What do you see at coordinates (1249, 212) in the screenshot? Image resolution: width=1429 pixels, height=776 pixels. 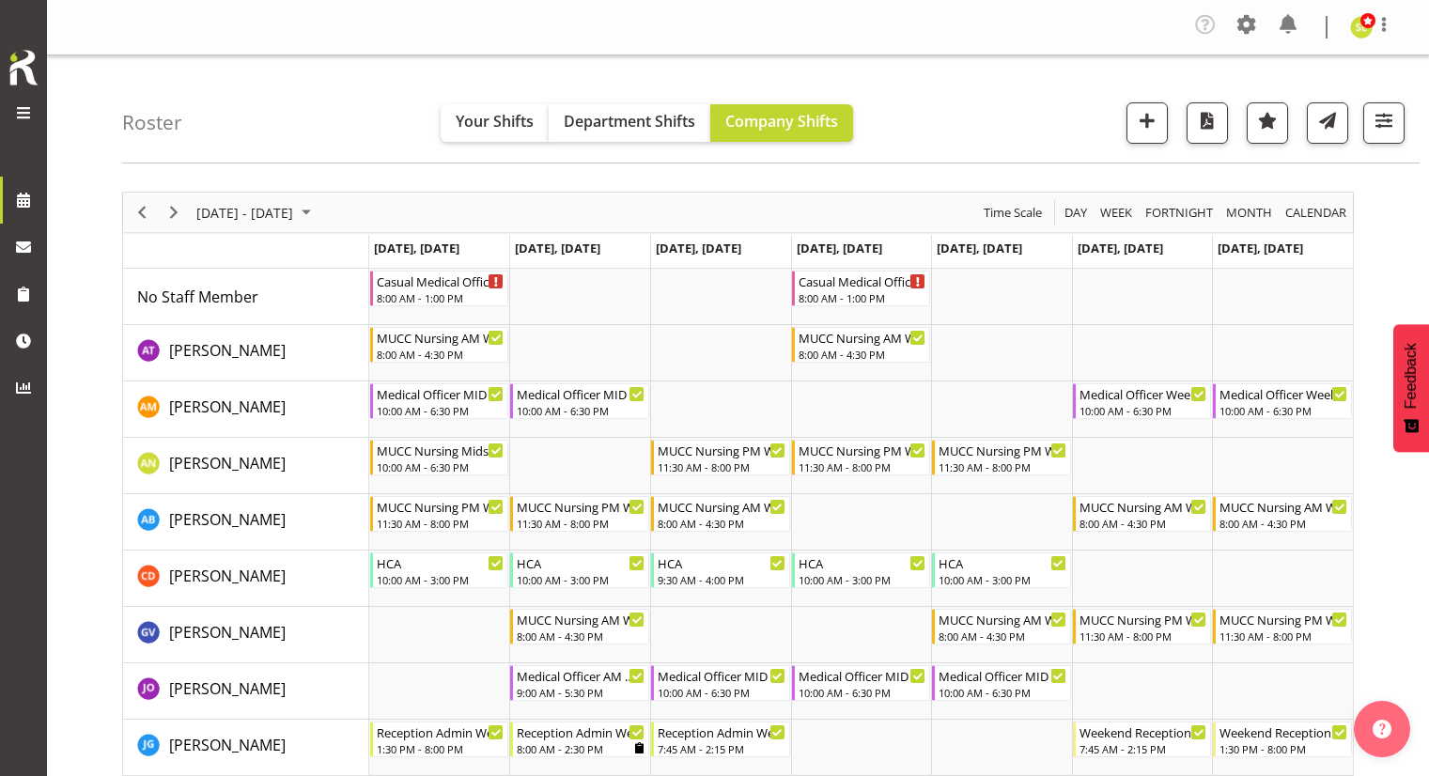 I see `span: Month` at bounding box center [1249, 212].